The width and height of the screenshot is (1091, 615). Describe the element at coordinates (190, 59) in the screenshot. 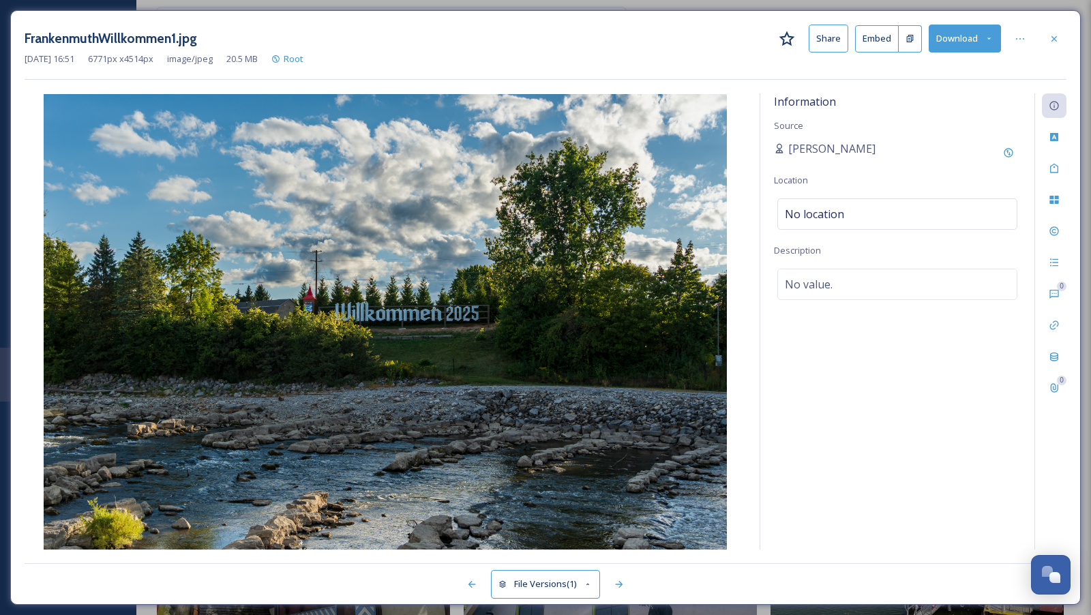

I see `span: image/jpeg` at that location.